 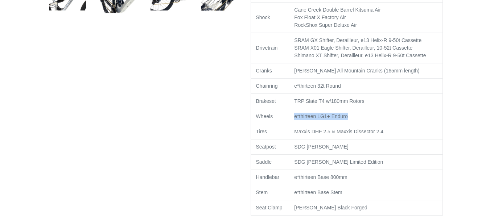 I want to click on td: Handlebar, so click(x=270, y=177).